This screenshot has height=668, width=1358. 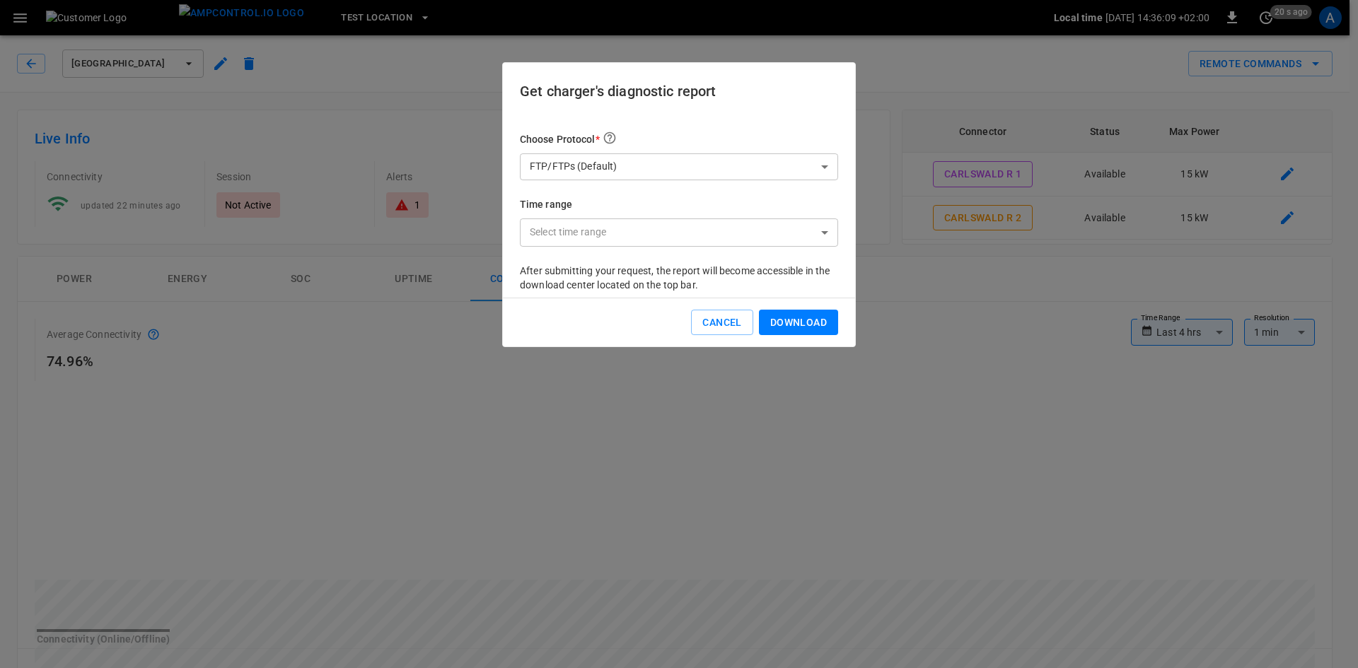 I want to click on h6: Time range, so click(x=679, y=205).